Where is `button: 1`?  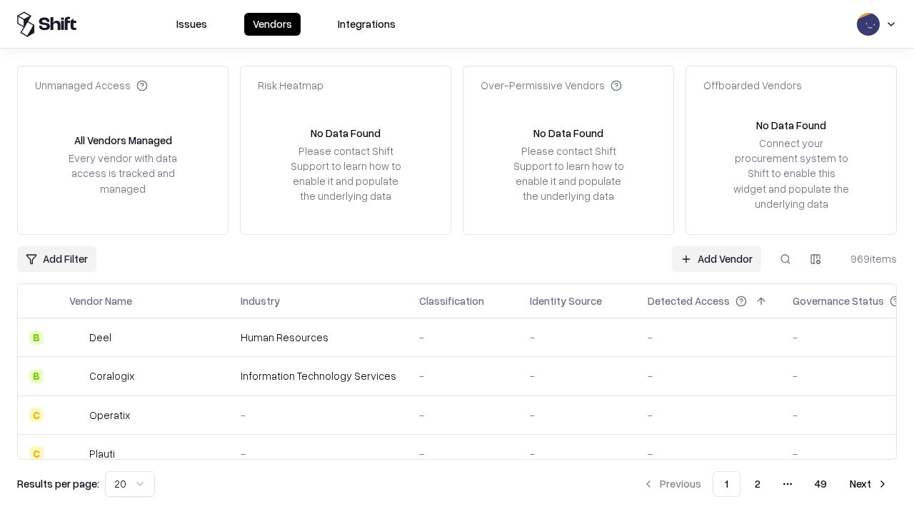
button: 1 is located at coordinates (726, 484).